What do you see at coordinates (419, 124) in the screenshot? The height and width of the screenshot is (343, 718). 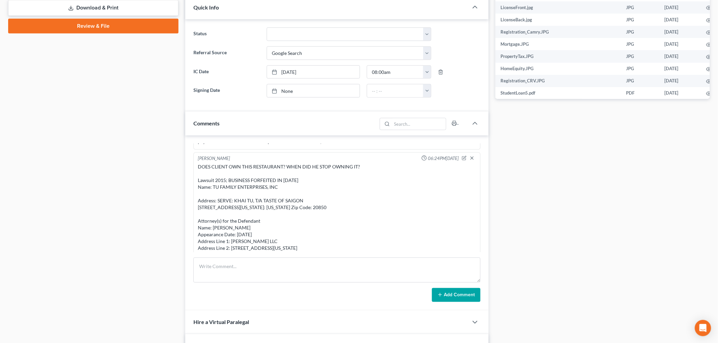 I see `input: Search...` at bounding box center [419, 124].